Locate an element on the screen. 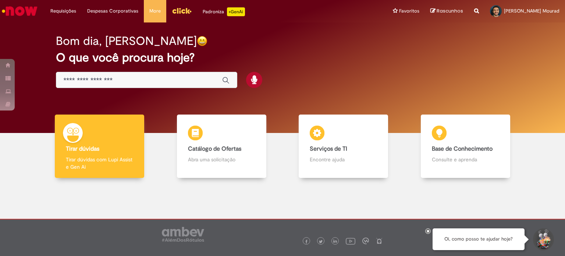  b: Serviços de TI is located at coordinates (328, 149).